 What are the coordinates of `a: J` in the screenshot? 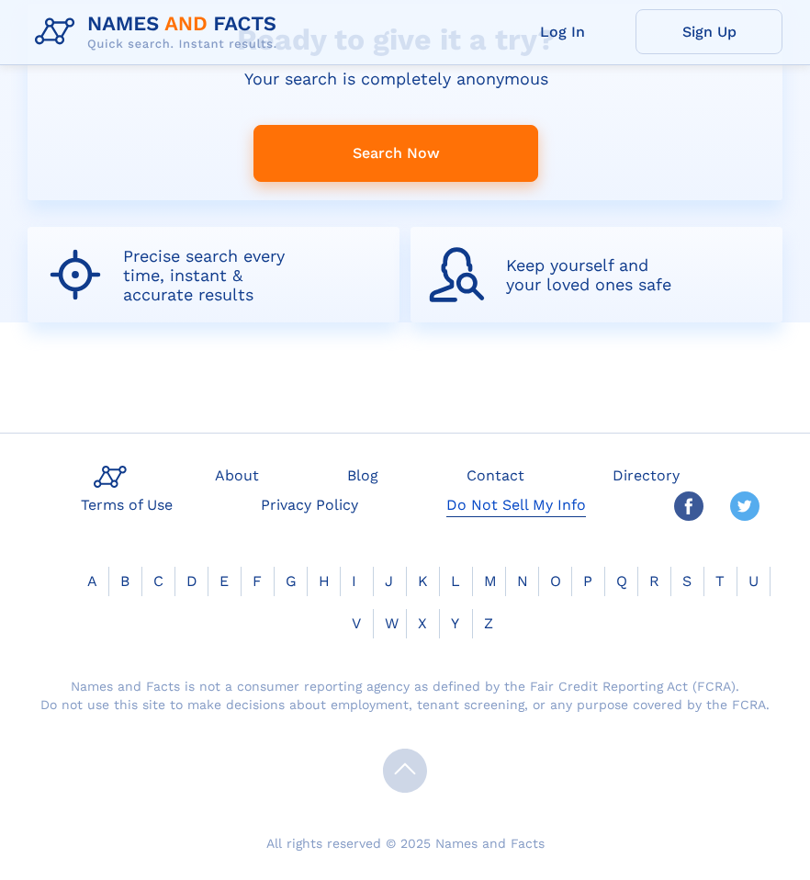 It's located at (389, 581).